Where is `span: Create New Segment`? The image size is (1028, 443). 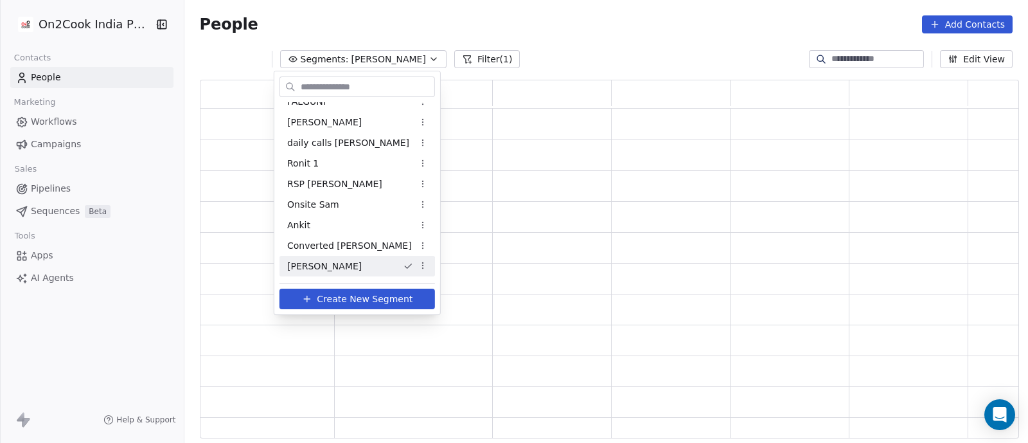 span: Create New Segment is located at coordinates (364, 299).